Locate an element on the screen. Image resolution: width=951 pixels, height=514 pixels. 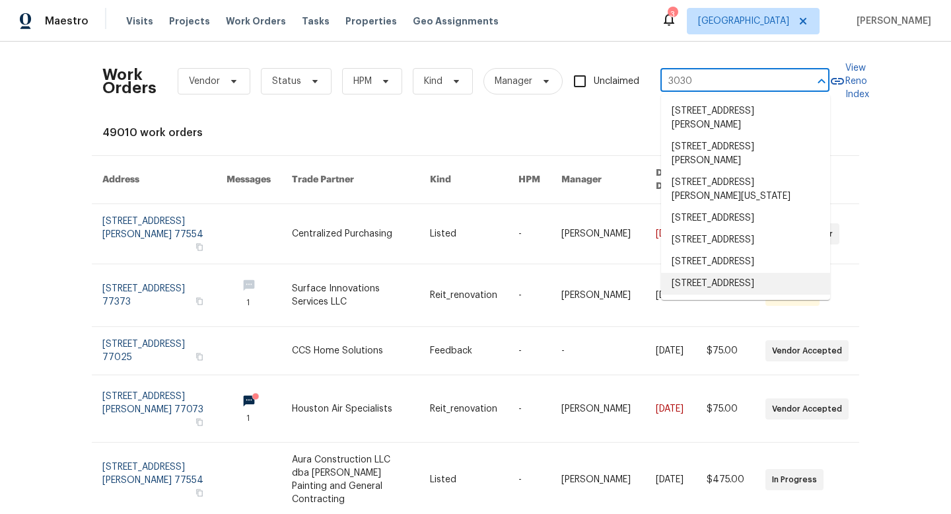
th: Kind is located at coordinates (463, 180).